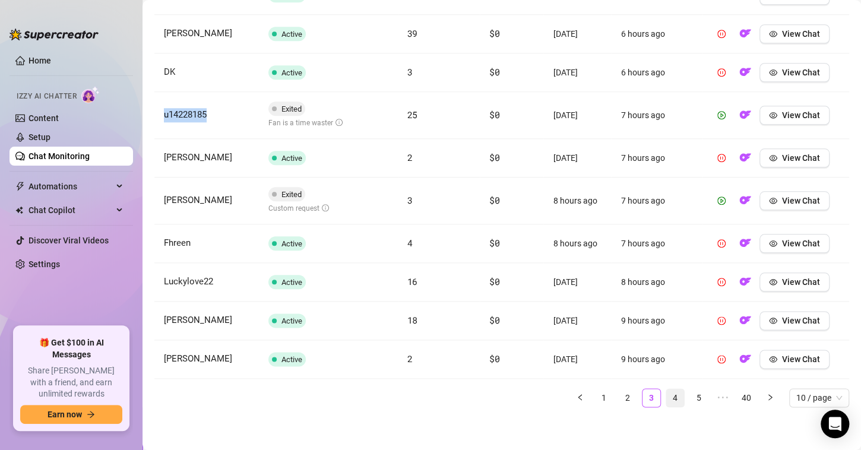 The height and width of the screenshot is (450, 861). I want to click on span: Chat Copilot, so click(71, 210).